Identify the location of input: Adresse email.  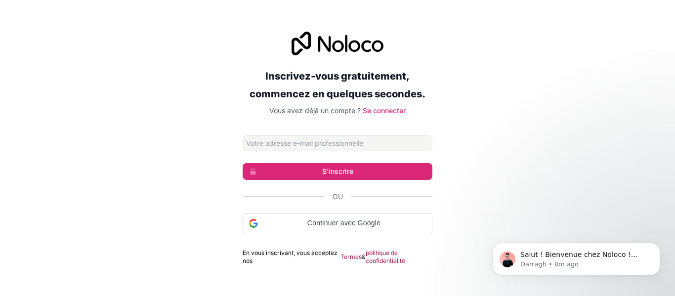
(337, 143).